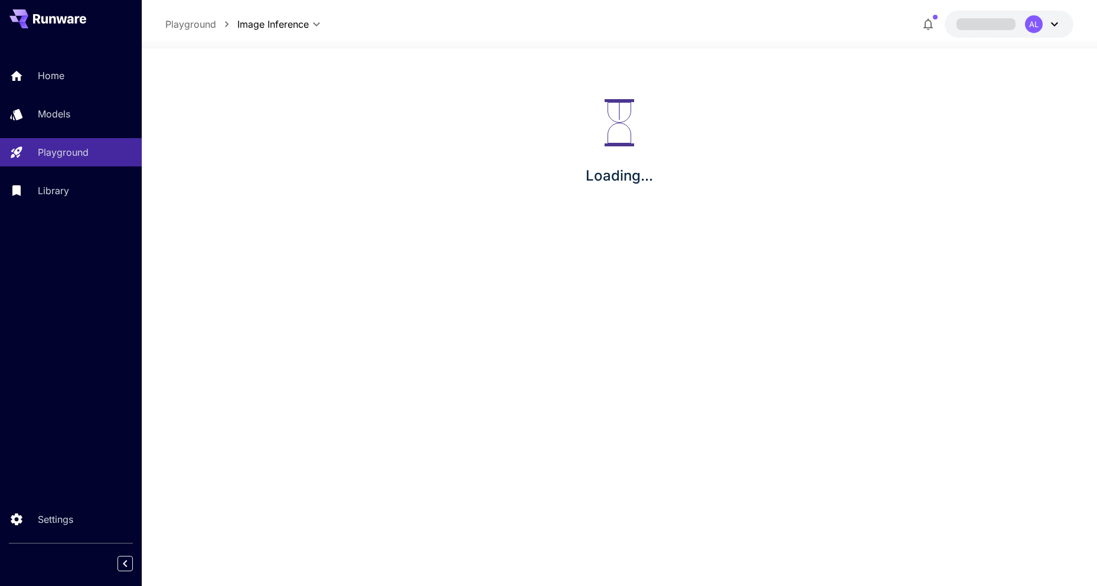 The image size is (1097, 586). Describe the element at coordinates (125, 564) in the screenshot. I see `button: Collapse sidebar` at that location.